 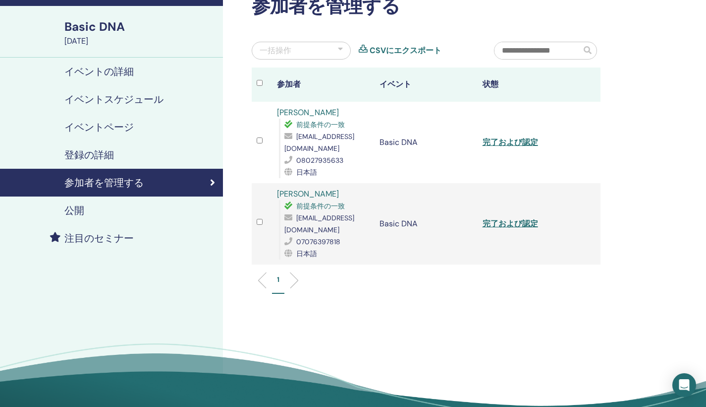 What do you see at coordinates (529, 84) in the screenshot?
I see `th: 状態` at bounding box center [529, 84].